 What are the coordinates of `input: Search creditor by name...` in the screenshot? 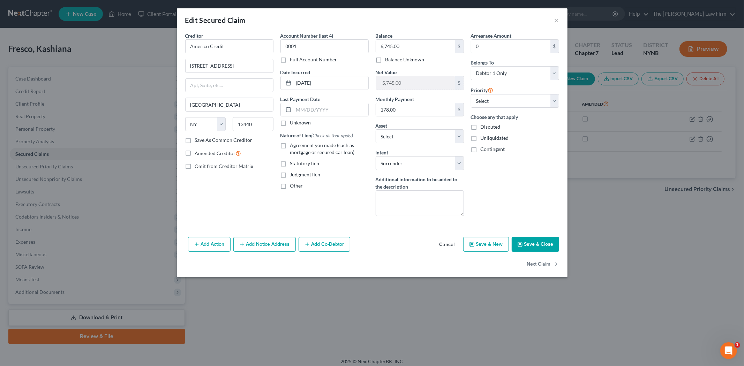 It's located at (229, 46).